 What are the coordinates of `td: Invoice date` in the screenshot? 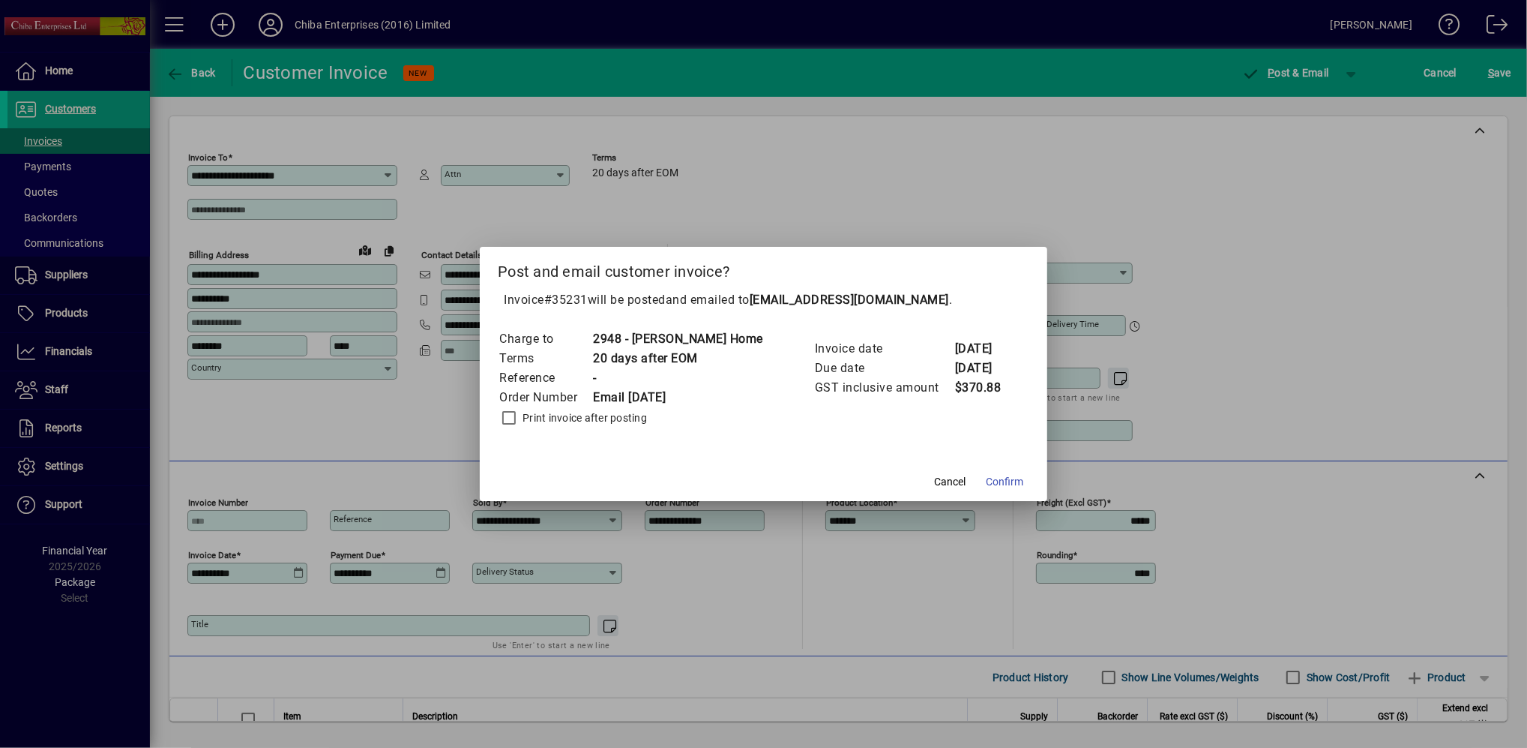 It's located at (884, 349).